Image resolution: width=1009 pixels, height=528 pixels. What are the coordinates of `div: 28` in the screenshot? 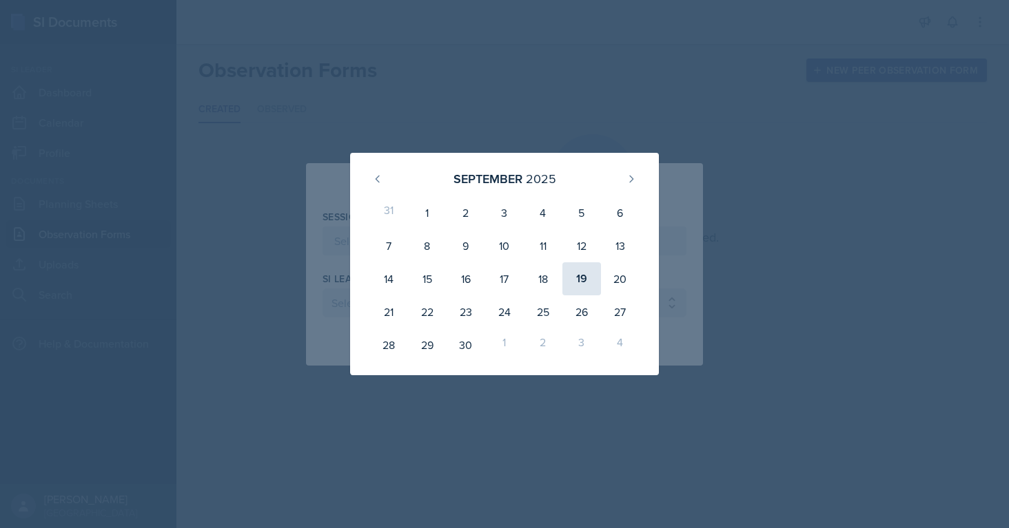 It's located at (389, 345).